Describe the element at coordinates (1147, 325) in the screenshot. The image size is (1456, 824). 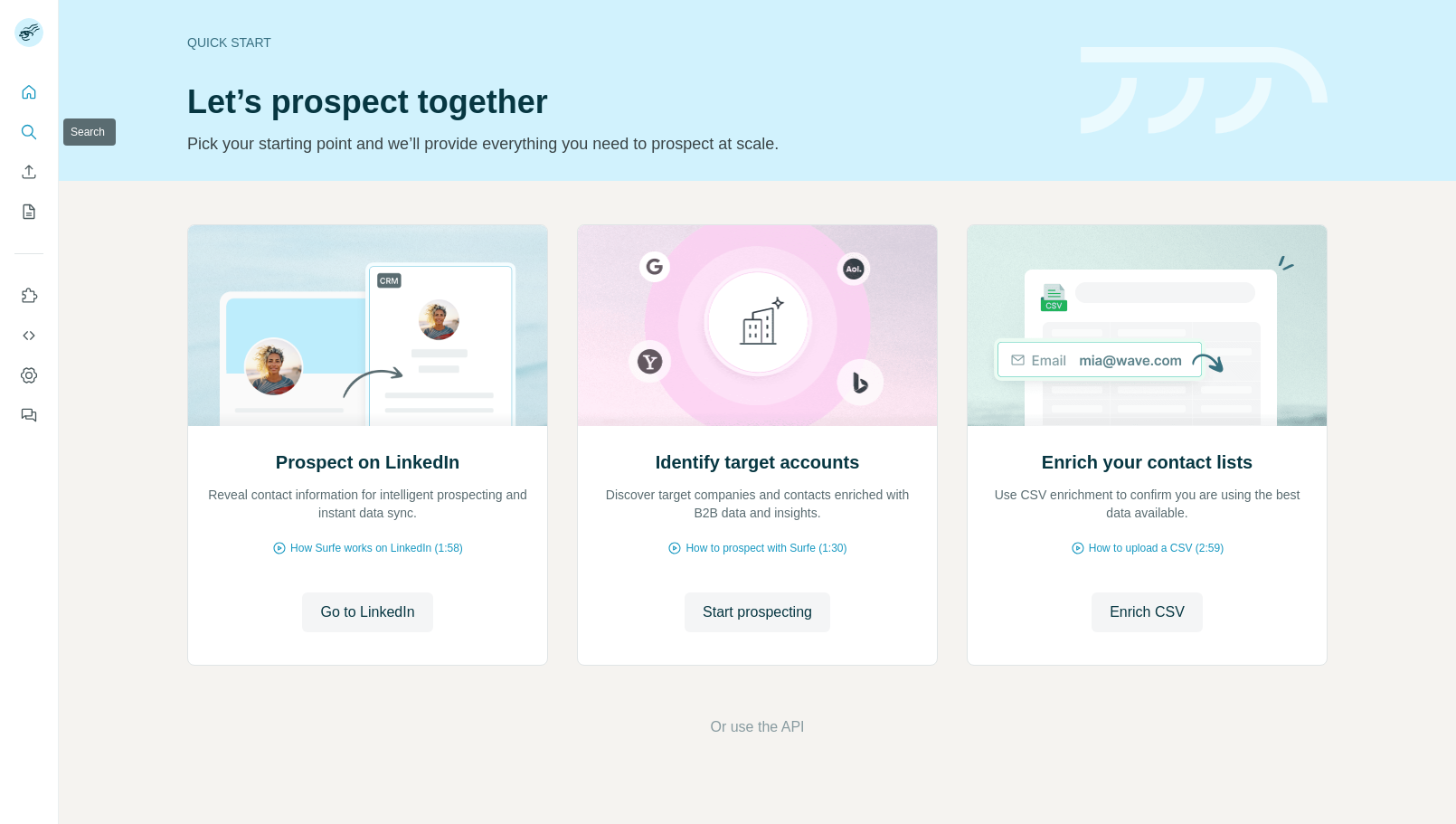
I see `img: Enrich your contact lists` at that location.